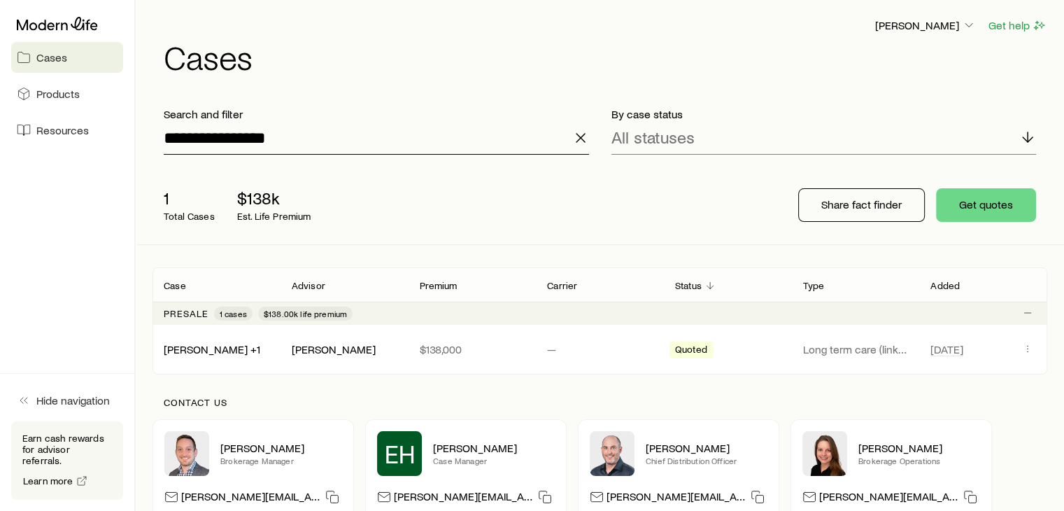 The width and height of the screenshot is (1064, 511). Describe the element at coordinates (274, 198) in the screenshot. I see `p: $138k` at that location.